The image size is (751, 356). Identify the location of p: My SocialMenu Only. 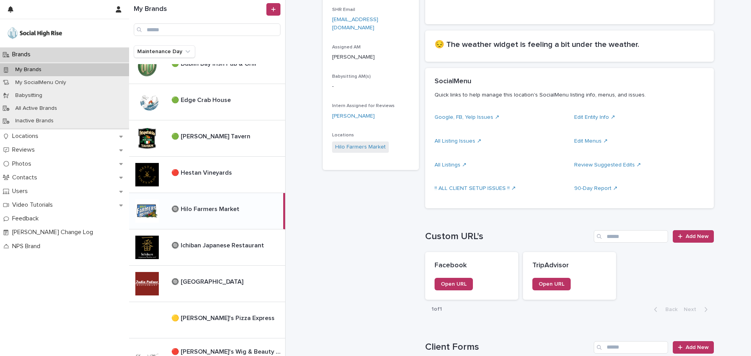
(41, 82).